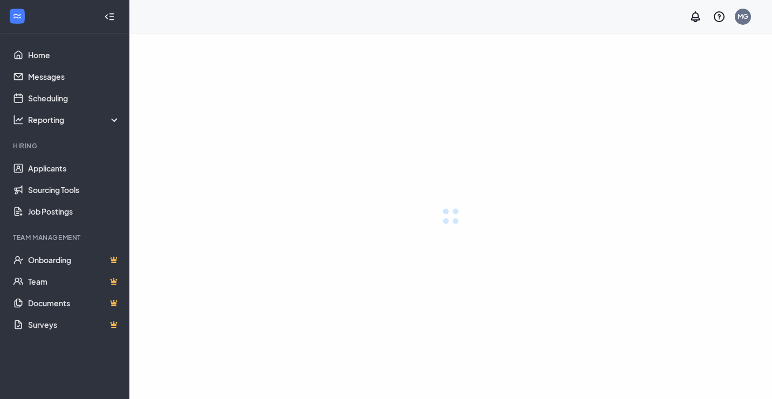 Image resolution: width=772 pixels, height=399 pixels. What do you see at coordinates (74, 190) in the screenshot?
I see `a: Sourcing Tools` at bounding box center [74, 190].